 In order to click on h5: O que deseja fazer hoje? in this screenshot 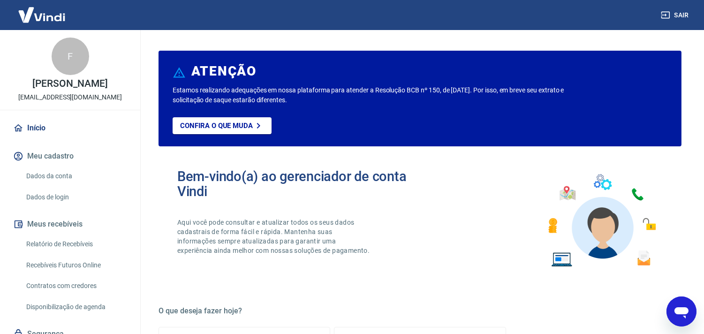, I will do `click(420, 311)`.